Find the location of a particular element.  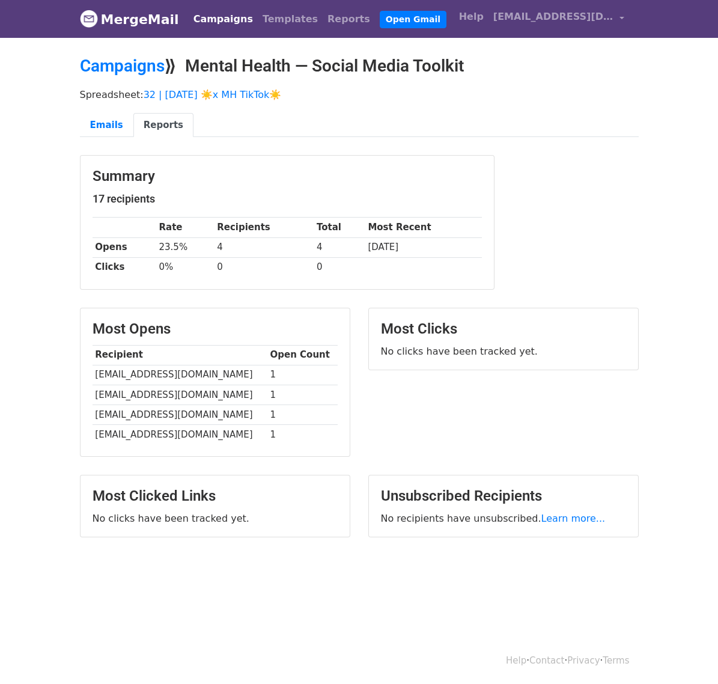

h5: 17 recipients is located at coordinates (287, 199).